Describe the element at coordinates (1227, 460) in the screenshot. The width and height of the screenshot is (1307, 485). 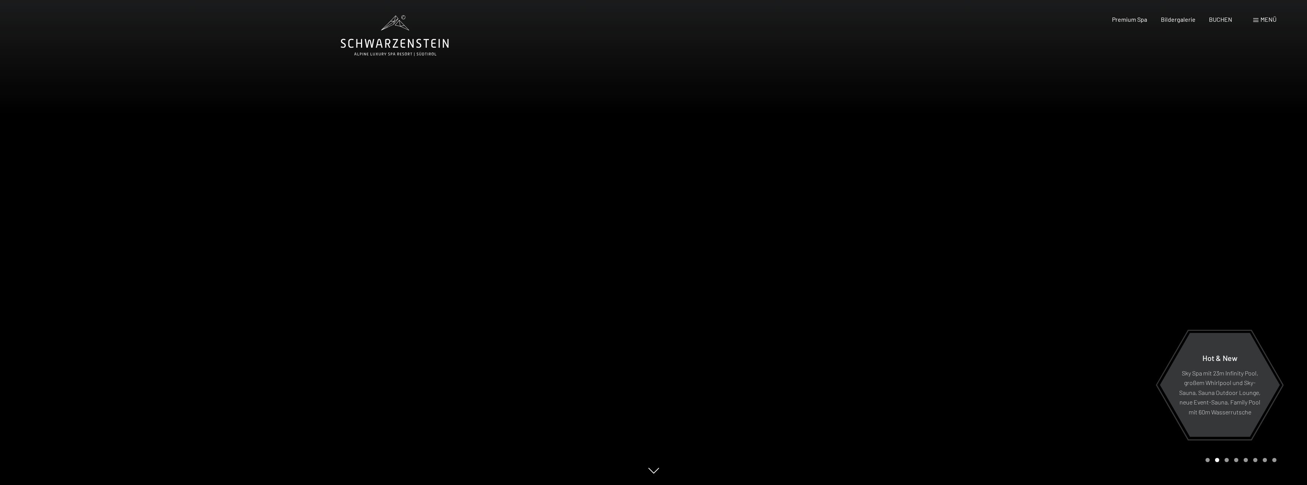
I see `div: Carousel Page 3` at that location.